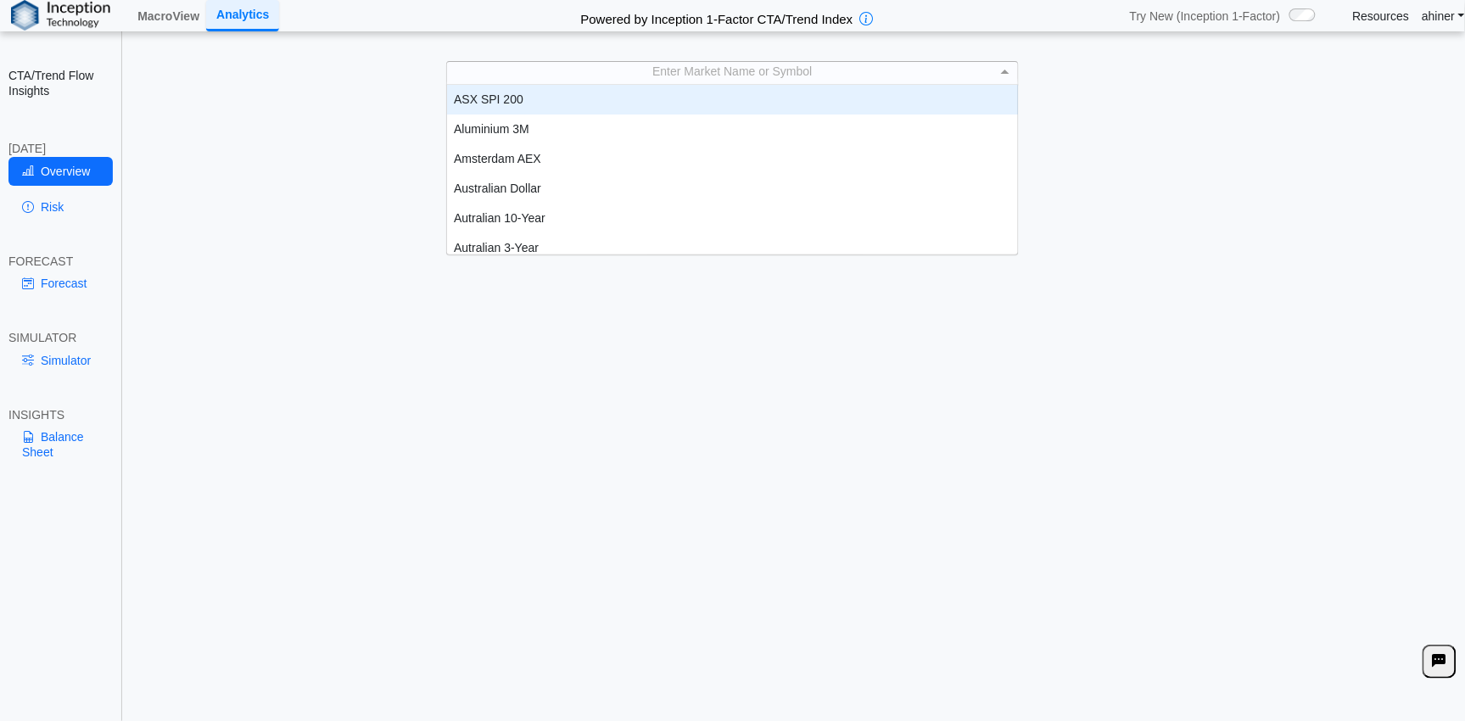 The width and height of the screenshot is (1465, 721). Describe the element at coordinates (732, 248) in the screenshot. I see `div: Autralian 3-Year` at that location.